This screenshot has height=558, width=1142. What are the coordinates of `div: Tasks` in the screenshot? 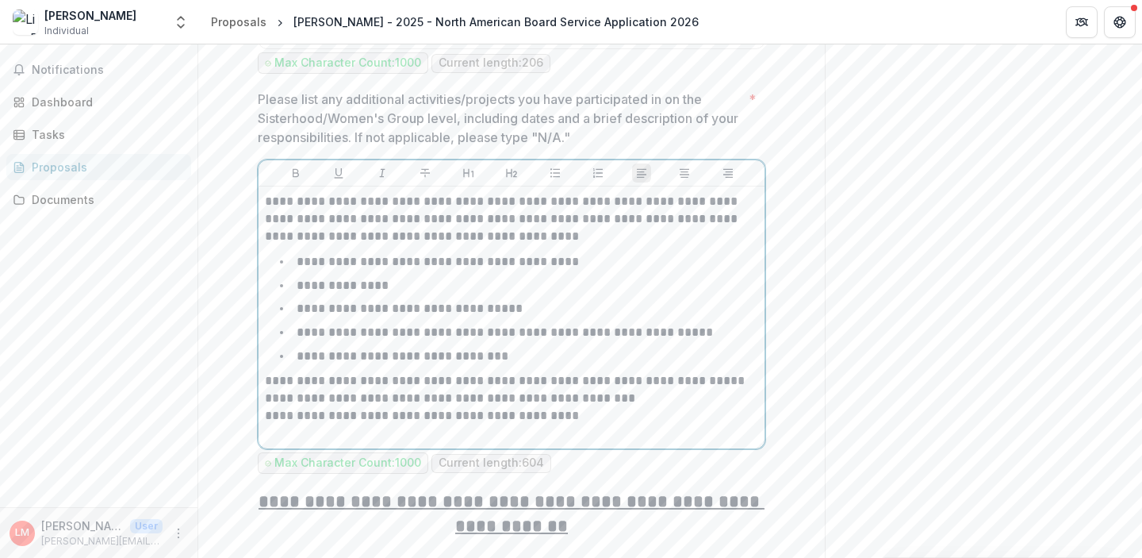 It's located at (105, 134).